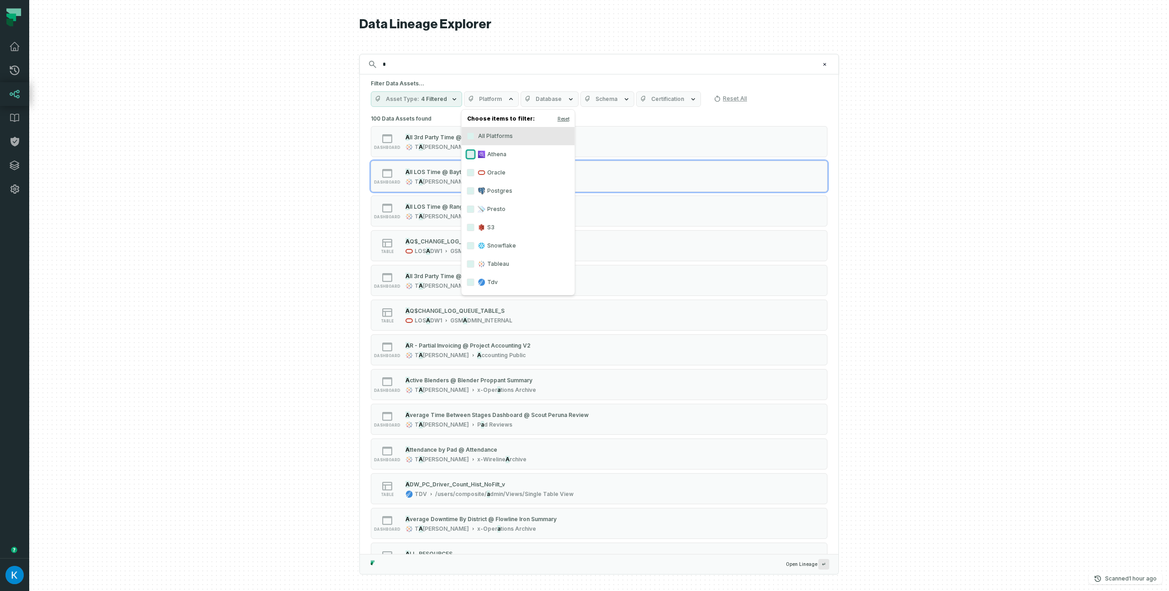  What do you see at coordinates (402, 99) in the screenshot?
I see `span: Asset Type` at bounding box center [402, 99].